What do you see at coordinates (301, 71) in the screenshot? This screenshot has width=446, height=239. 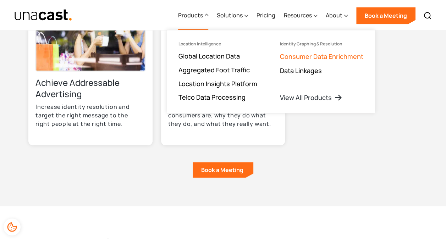 I see `a: Data Linkages` at bounding box center [301, 71].